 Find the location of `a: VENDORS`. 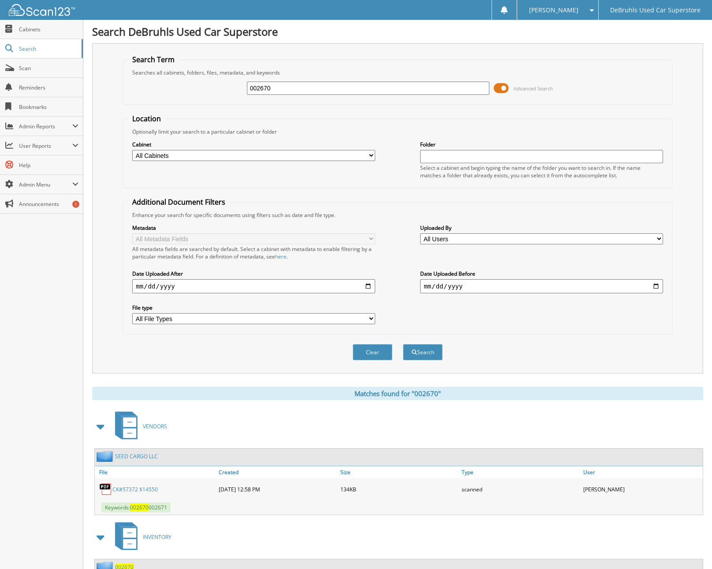

a: VENDORS is located at coordinates (138, 426).